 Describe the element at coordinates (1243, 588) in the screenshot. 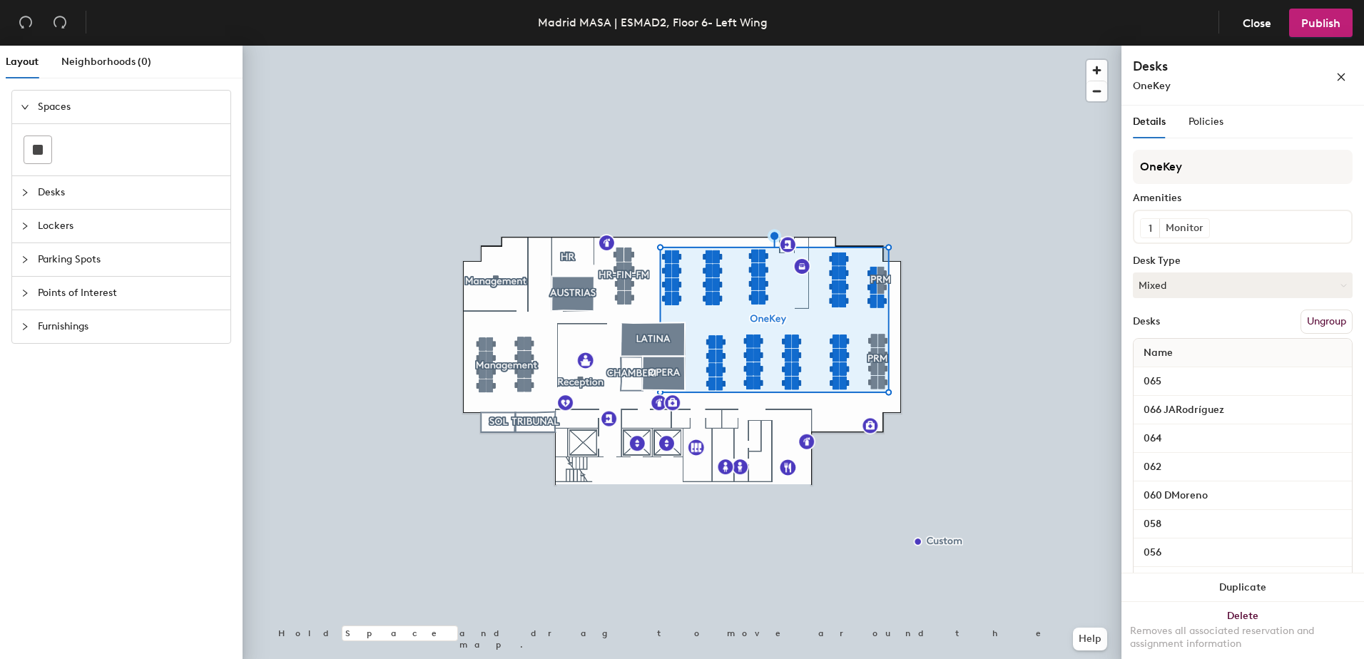

I see `button: Duplicate` at that location.